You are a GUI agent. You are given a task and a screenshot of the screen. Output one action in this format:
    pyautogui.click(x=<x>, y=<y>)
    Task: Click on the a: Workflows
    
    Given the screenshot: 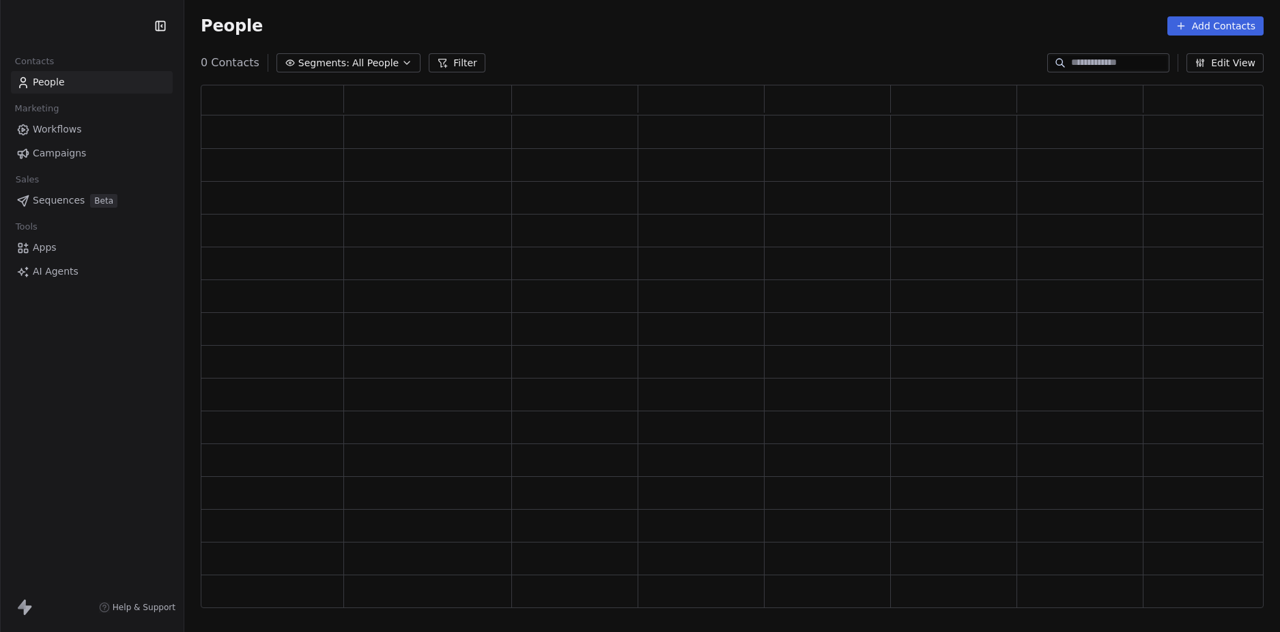 What is the action you would take?
    pyautogui.click(x=92, y=129)
    